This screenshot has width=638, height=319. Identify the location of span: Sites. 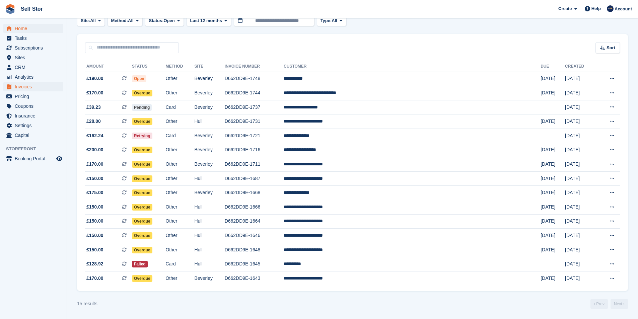
(35, 58).